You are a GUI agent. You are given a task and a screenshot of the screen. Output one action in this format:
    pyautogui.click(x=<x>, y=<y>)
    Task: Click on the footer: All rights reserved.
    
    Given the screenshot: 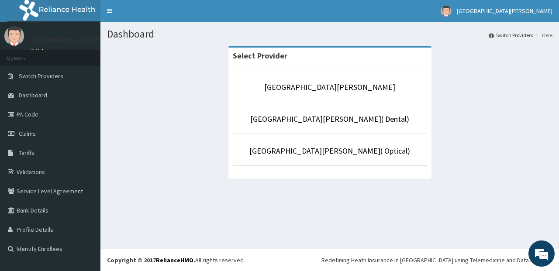 What is the action you would take?
    pyautogui.click(x=330, y=260)
    